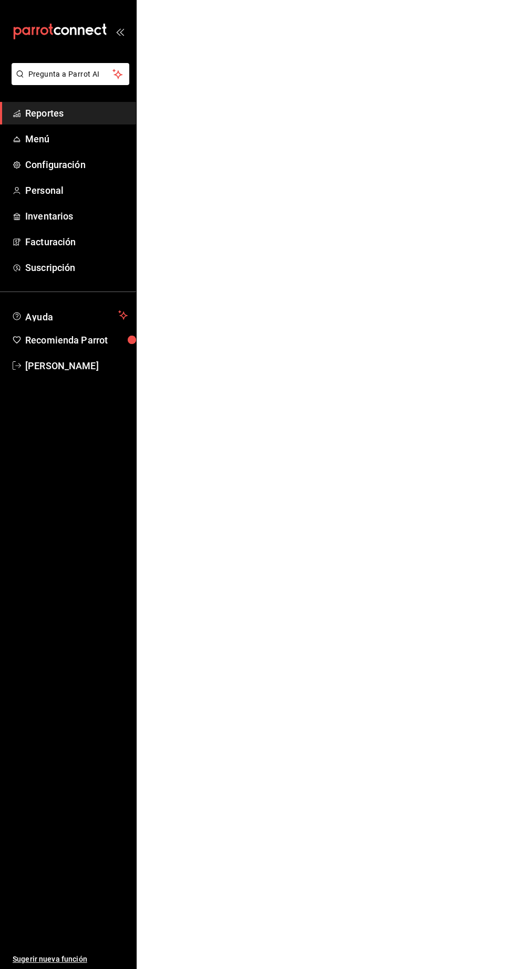 This screenshot has height=969, width=515. What do you see at coordinates (76, 190) in the screenshot?
I see `span: Personal` at bounding box center [76, 190].